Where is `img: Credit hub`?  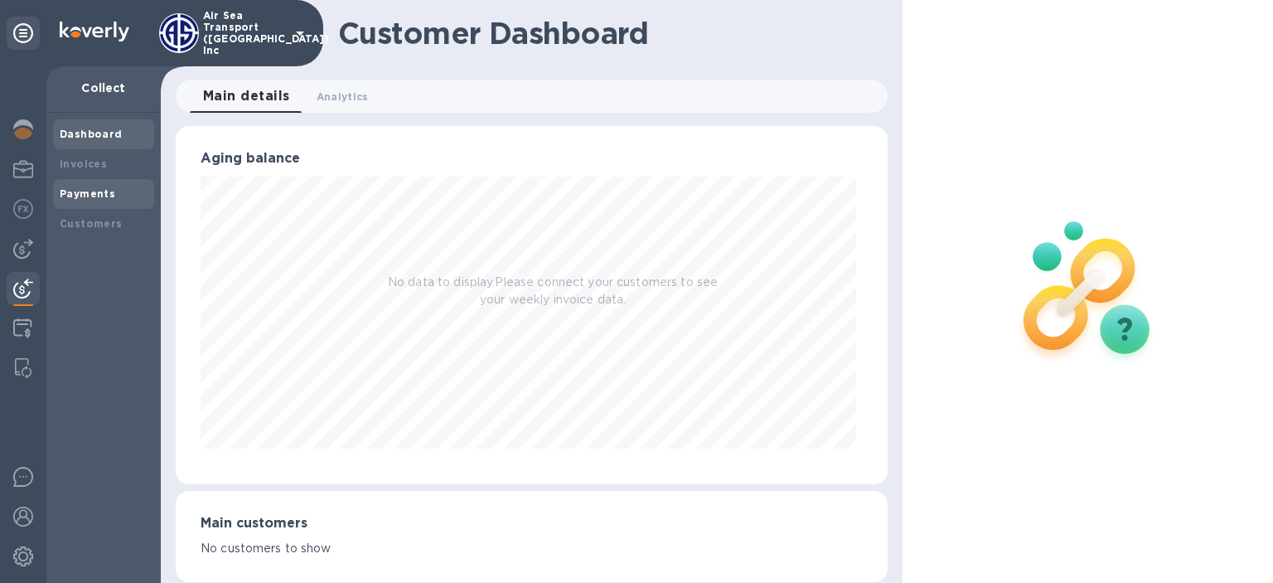
img: Credit hub is located at coordinates (22, 328).